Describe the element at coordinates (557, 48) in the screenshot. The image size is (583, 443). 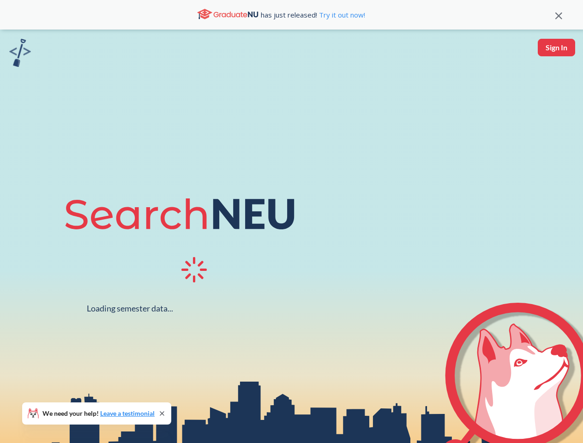
I see `button: Sign In` at that location.